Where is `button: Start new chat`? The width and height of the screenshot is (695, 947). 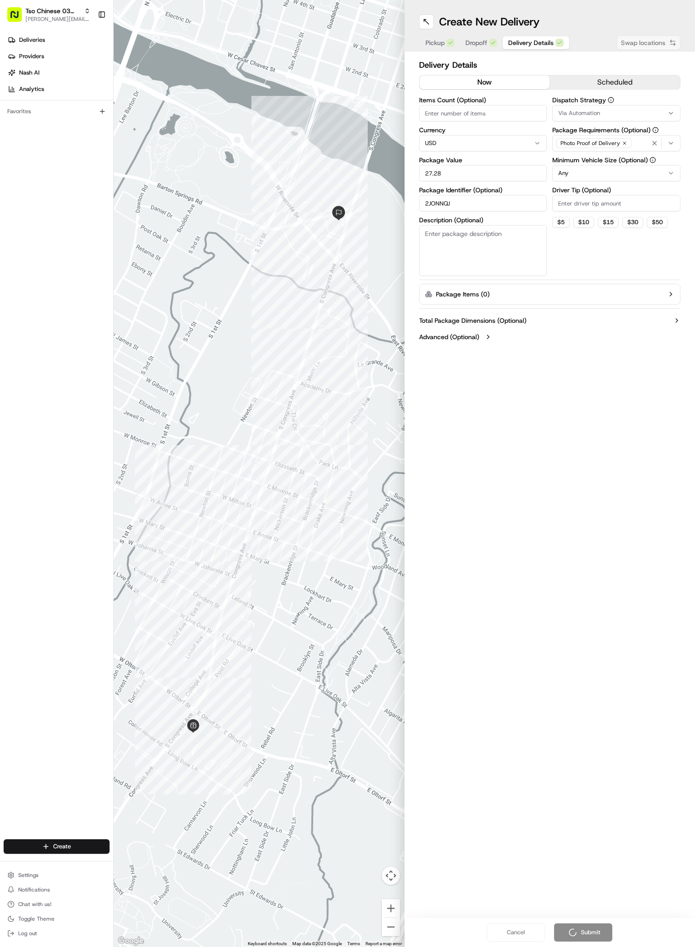
button: Start new chat is located at coordinates (160, 95).